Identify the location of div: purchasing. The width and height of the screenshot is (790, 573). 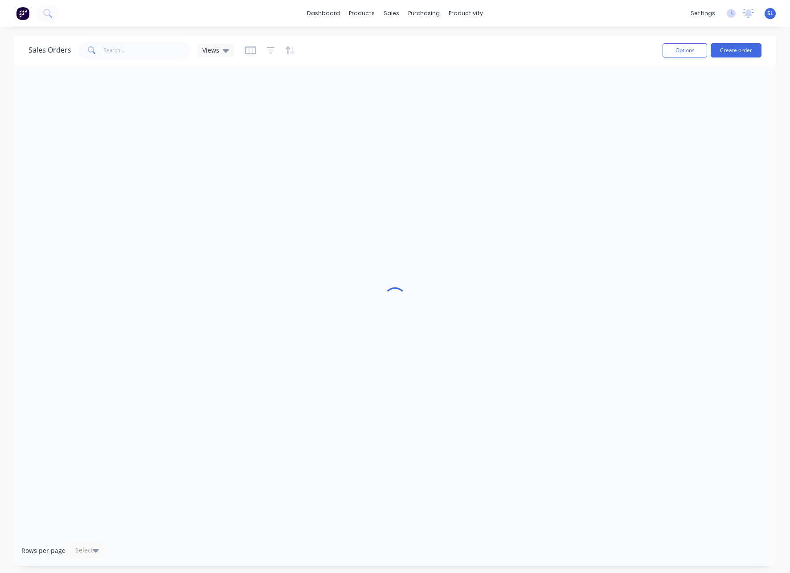
(424, 13).